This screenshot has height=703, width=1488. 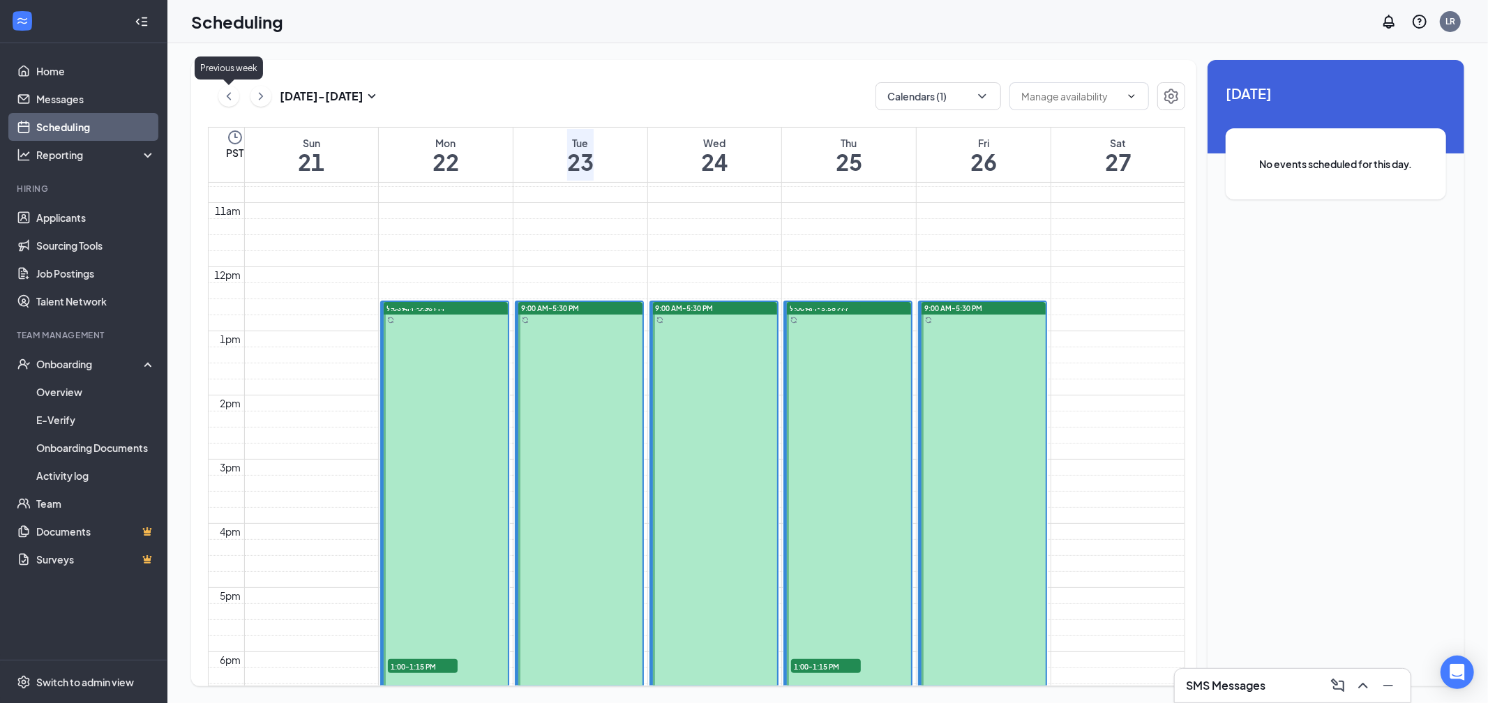 I want to click on h1: 26, so click(x=984, y=162).